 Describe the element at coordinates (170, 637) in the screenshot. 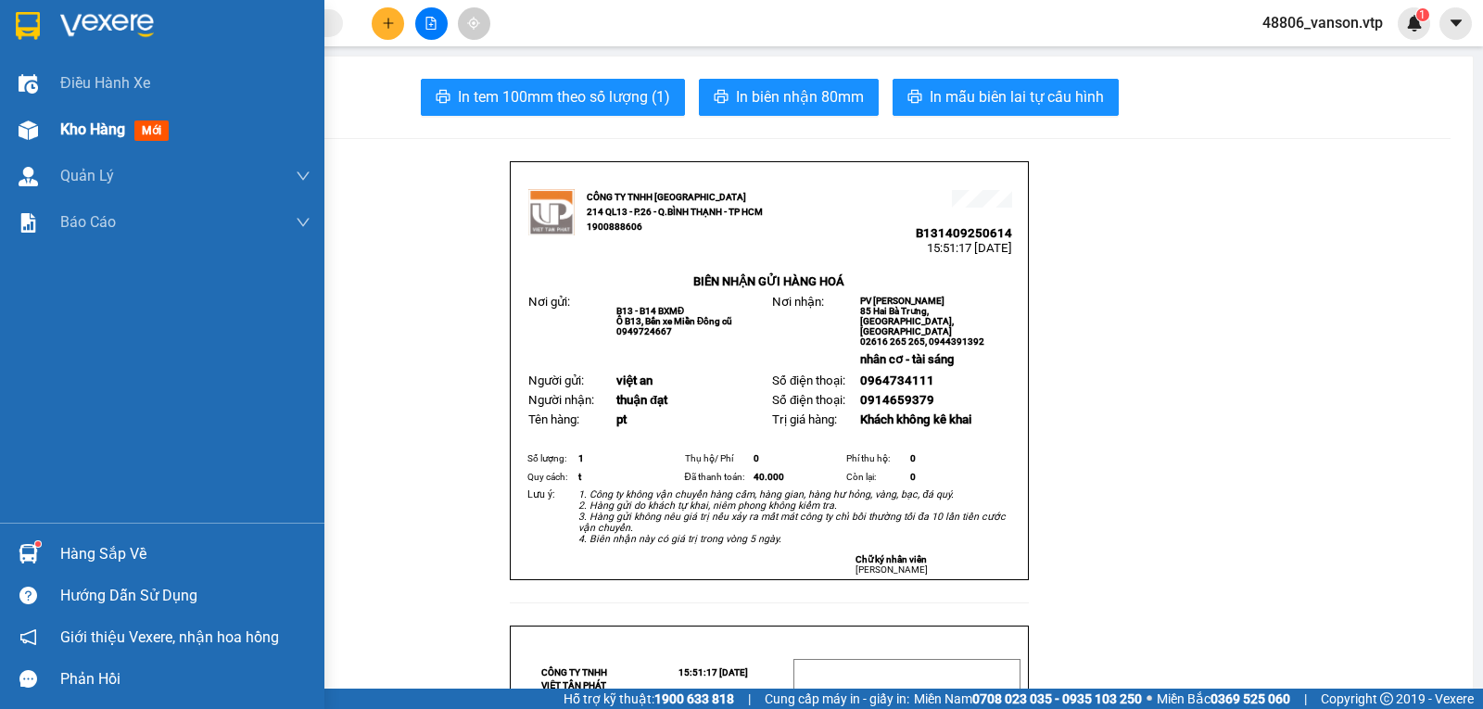

I see `span: Giới thiệu Vexere, nhận hoa hồng` at that location.